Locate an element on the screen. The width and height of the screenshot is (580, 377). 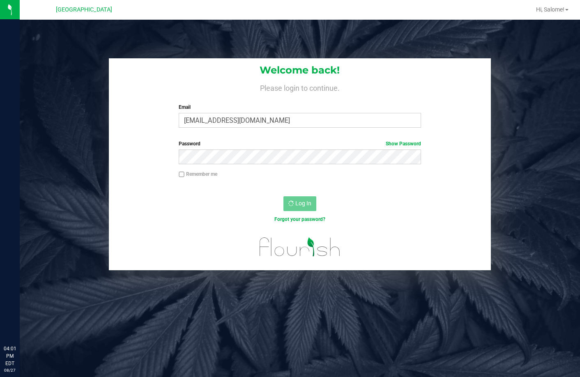
p: 04:01 PM EDT is located at coordinates (10, 356).